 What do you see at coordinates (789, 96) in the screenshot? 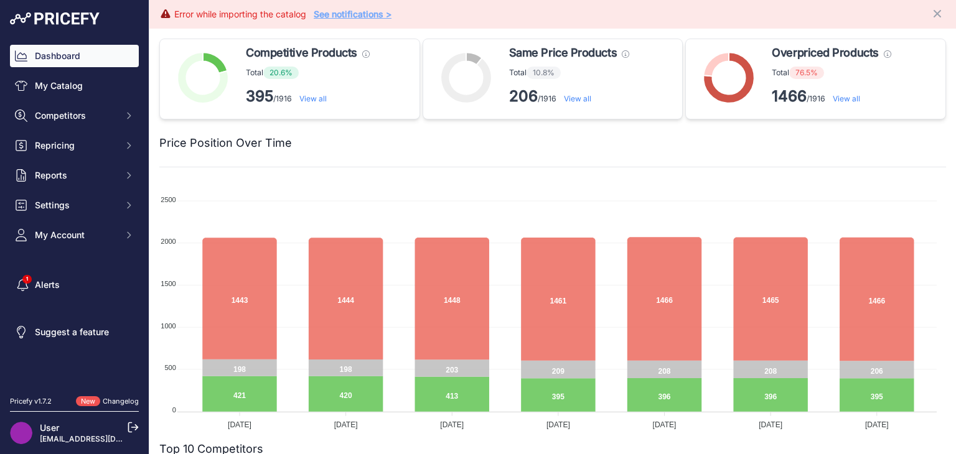
I see `strong: 1466` at bounding box center [789, 96].